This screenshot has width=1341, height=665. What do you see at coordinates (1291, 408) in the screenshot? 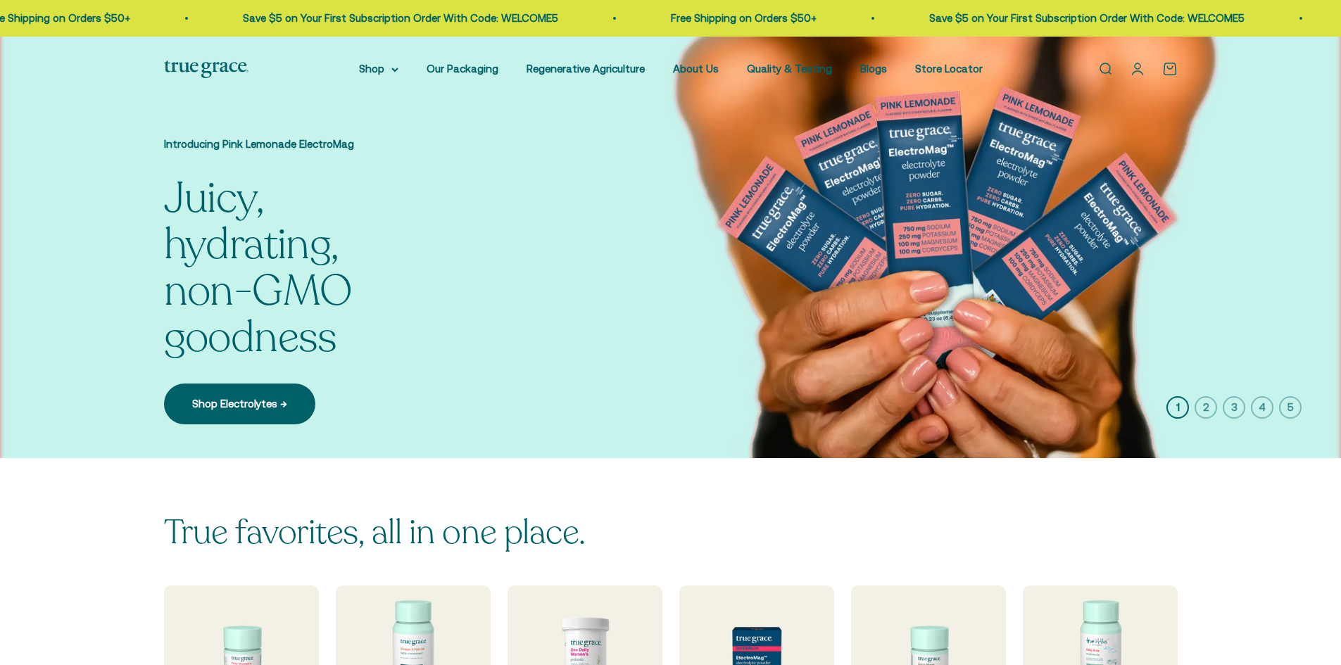
I see `button: 5` at bounding box center [1291, 408].